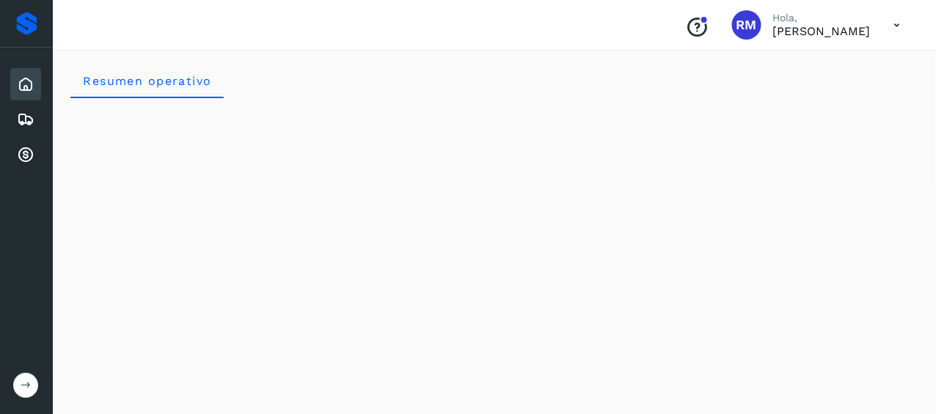 The height and width of the screenshot is (414, 936). What do you see at coordinates (26, 155) in the screenshot?
I see `div: Cuentas por cobrar` at bounding box center [26, 155].